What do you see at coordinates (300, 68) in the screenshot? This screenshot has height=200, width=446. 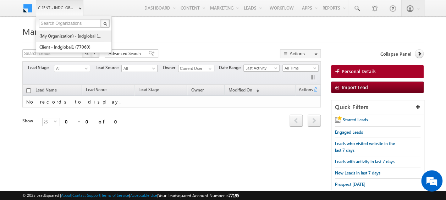 I see `a: All Time` at bounding box center [300, 68].